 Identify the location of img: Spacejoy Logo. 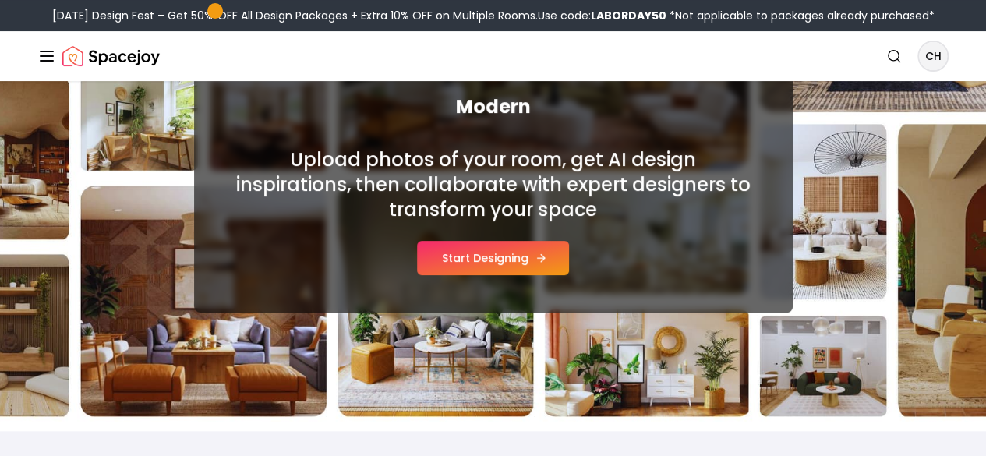
(111, 56).